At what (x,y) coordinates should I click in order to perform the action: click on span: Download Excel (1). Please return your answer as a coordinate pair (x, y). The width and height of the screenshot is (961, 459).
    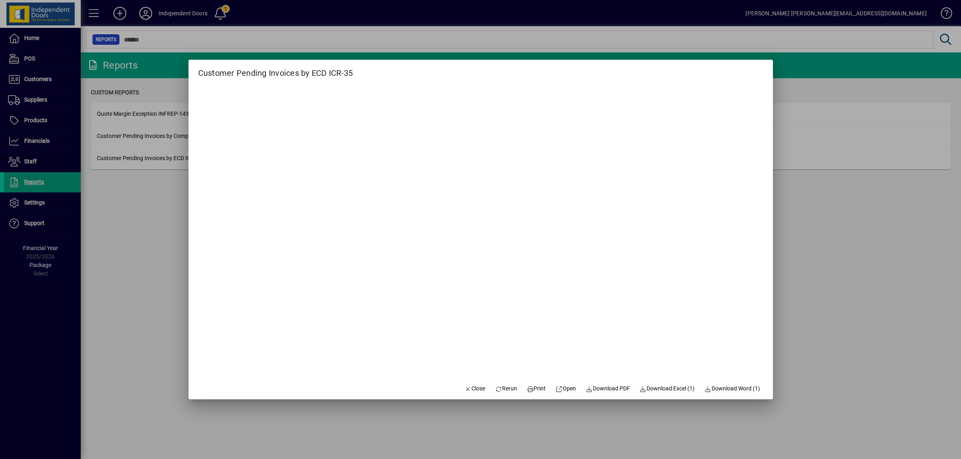
    Looking at the image, I should click on (667, 388).